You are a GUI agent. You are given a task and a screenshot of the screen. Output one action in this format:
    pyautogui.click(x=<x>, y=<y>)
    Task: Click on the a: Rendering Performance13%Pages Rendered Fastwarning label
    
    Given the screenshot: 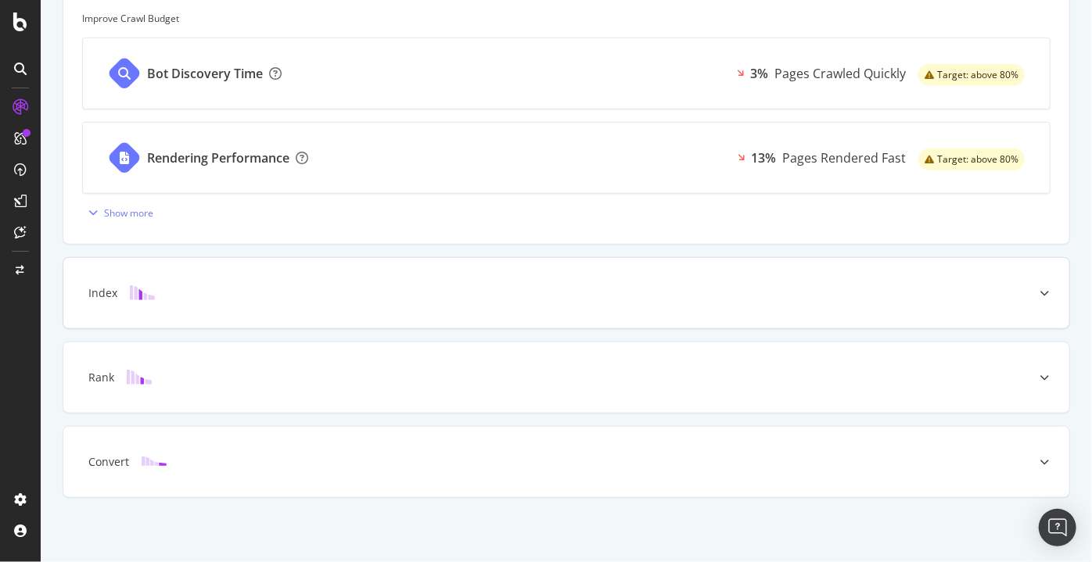 What is the action you would take?
    pyautogui.click(x=566, y=158)
    